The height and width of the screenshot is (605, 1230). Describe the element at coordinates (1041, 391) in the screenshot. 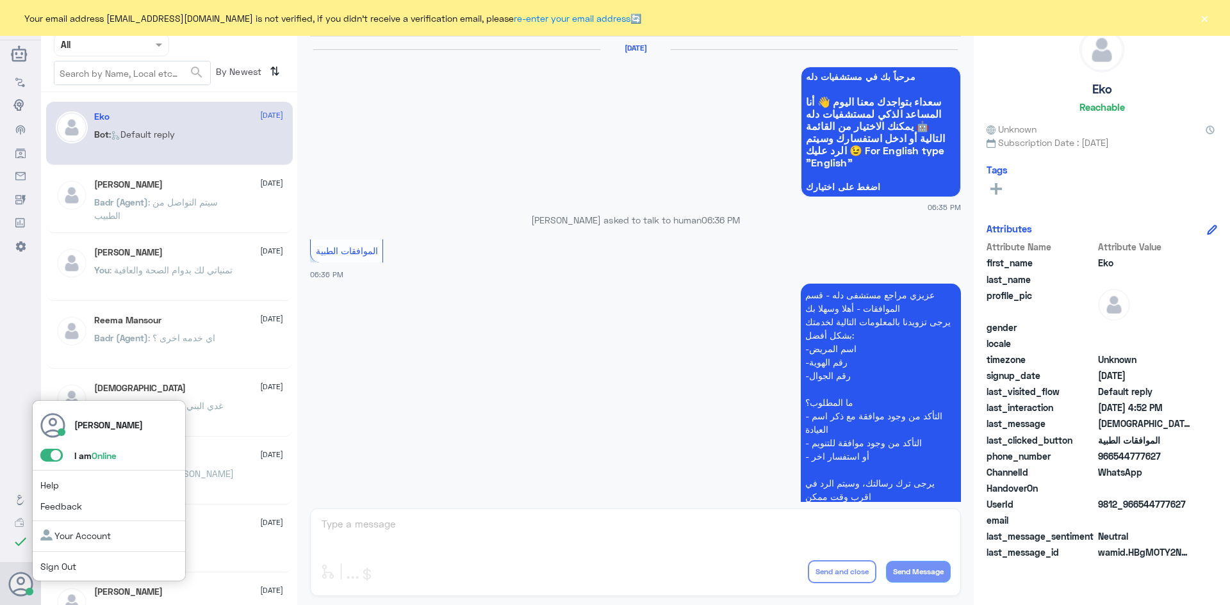

I see `span: last_visited_flow` at that location.